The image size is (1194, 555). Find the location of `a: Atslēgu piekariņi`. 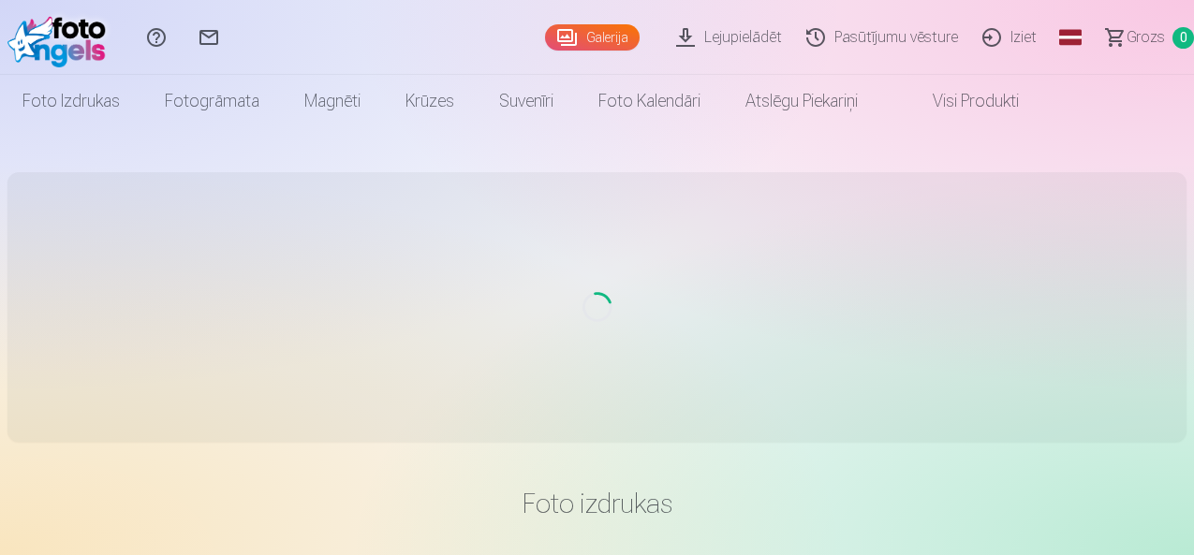

a: Atslēgu piekariņi is located at coordinates (802, 101).